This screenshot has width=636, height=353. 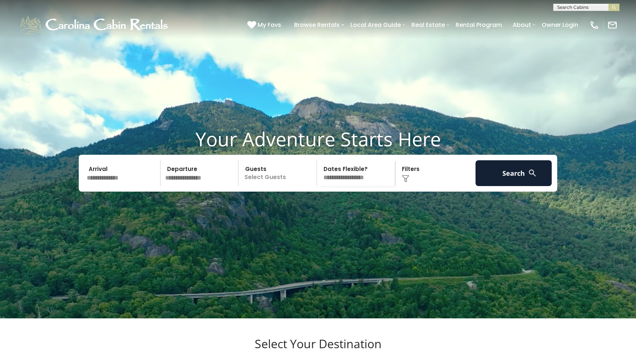 I want to click on a: Rental Program, so click(x=479, y=25).